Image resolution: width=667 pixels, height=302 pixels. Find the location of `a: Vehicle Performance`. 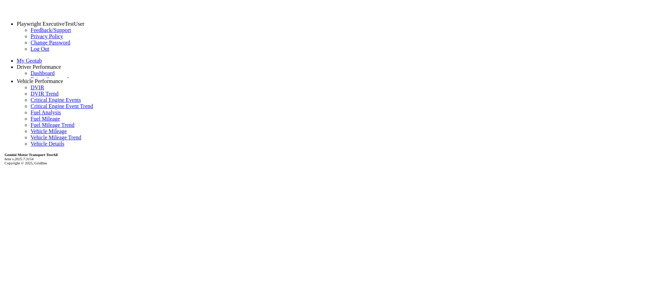

a: Vehicle Performance is located at coordinates (40, 81).